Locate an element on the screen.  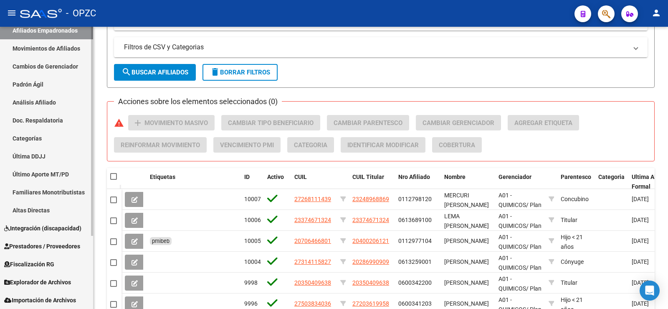
mat-expansion-panel-header: Filtros de CSV y Categorias is located at coordinates (381, 47).